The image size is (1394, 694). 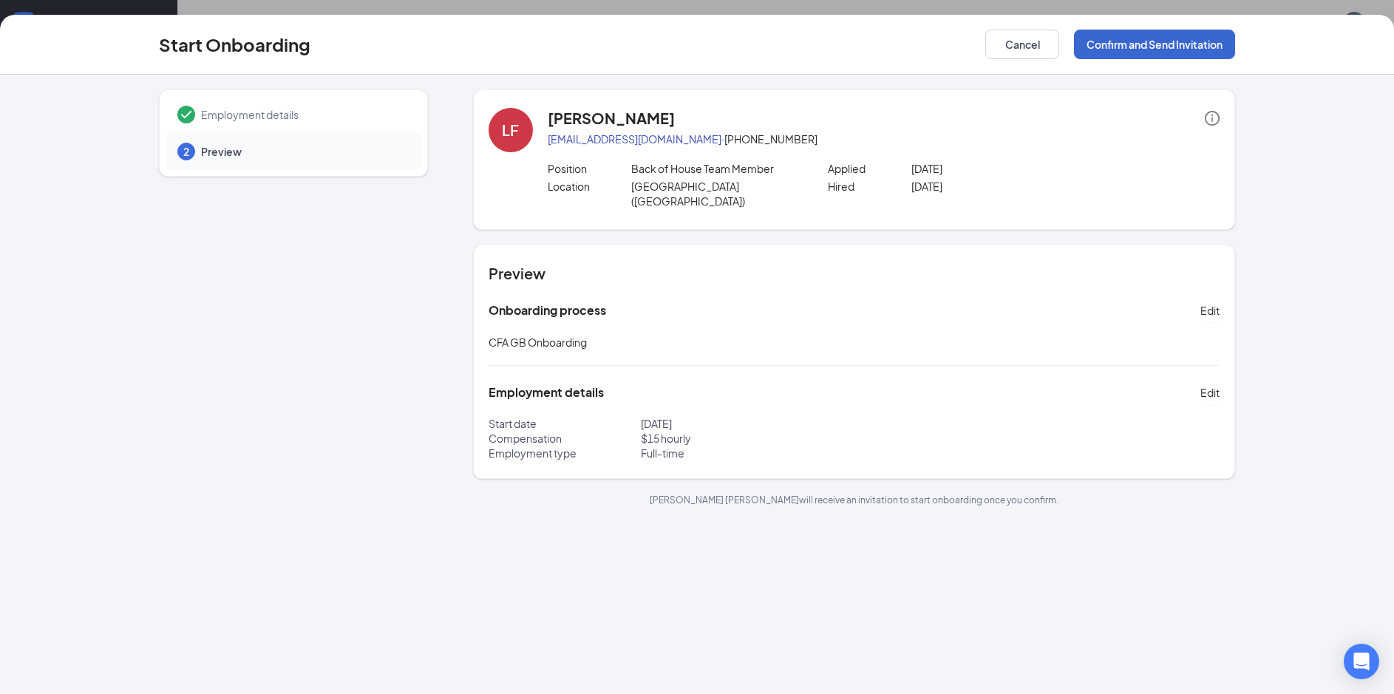 What do you see at coordinates (234, 44) in the screenshot?
I see `h3: Start Onboarding` at bounding box center [234, 44].